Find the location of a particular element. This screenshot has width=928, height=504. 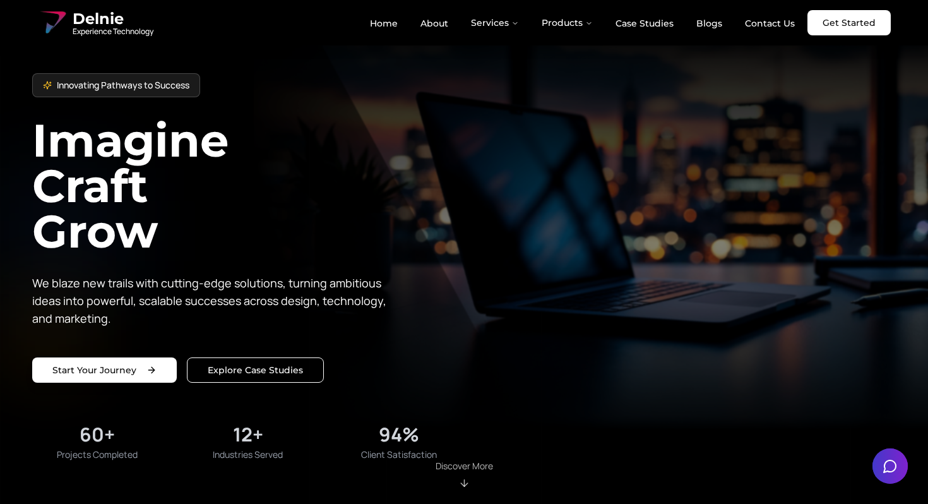

span: Client Satisfaction is located at coordinates (399, 454).